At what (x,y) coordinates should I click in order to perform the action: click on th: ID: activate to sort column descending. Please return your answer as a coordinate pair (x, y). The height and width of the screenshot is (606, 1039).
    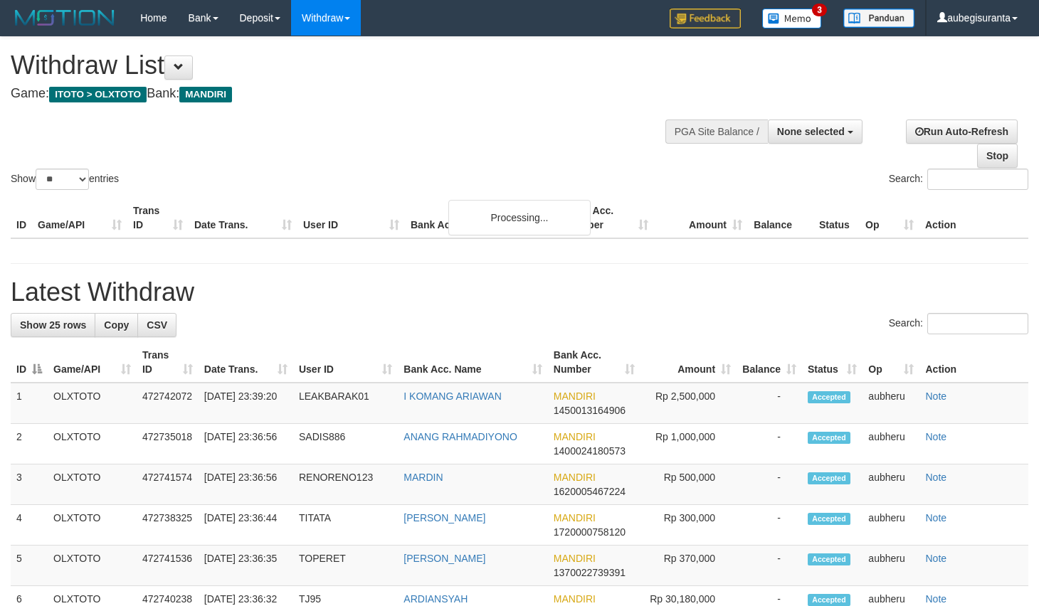
    Looking at the image, I should click on (29, 362).